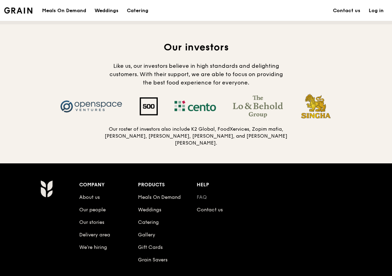 The image size is (392, 276). Describe the element at coordinates (226, 185) in the screenshot. I see `div: Help` at that location.